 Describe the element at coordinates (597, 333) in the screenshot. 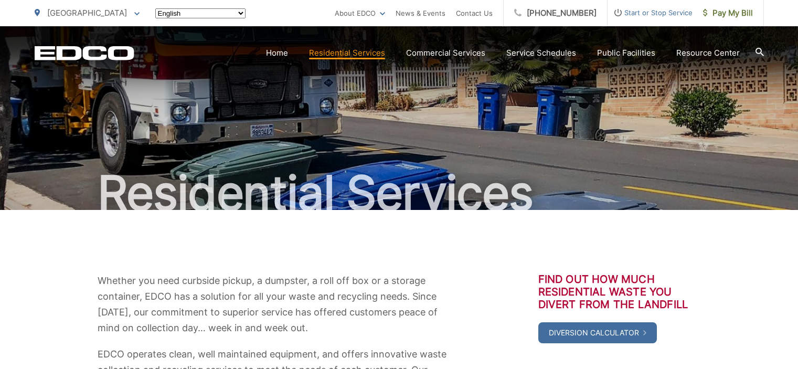

I see `a: Diversion Calculator` at that location.